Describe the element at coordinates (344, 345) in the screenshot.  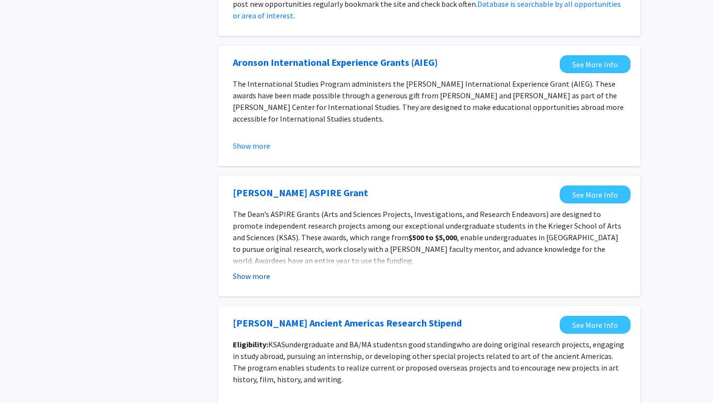
I see `span: undergraduate and BA/MA students` at that location.